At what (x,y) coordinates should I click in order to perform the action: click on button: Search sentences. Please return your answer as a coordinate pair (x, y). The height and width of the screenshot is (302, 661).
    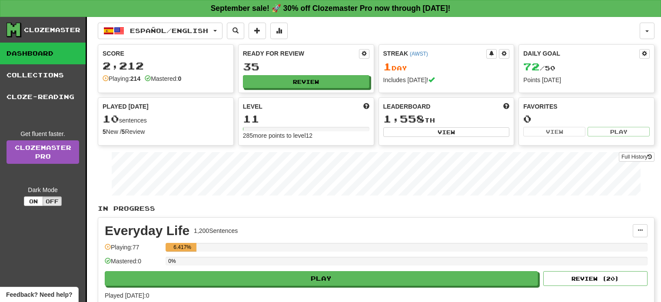
    Looking at the image, I should click on (235, 31).